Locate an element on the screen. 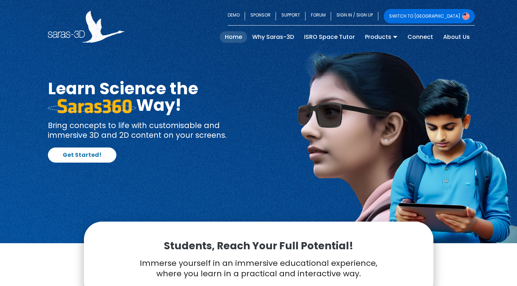  a: ISRO Space Tutor is located at coordinates (329, 37).